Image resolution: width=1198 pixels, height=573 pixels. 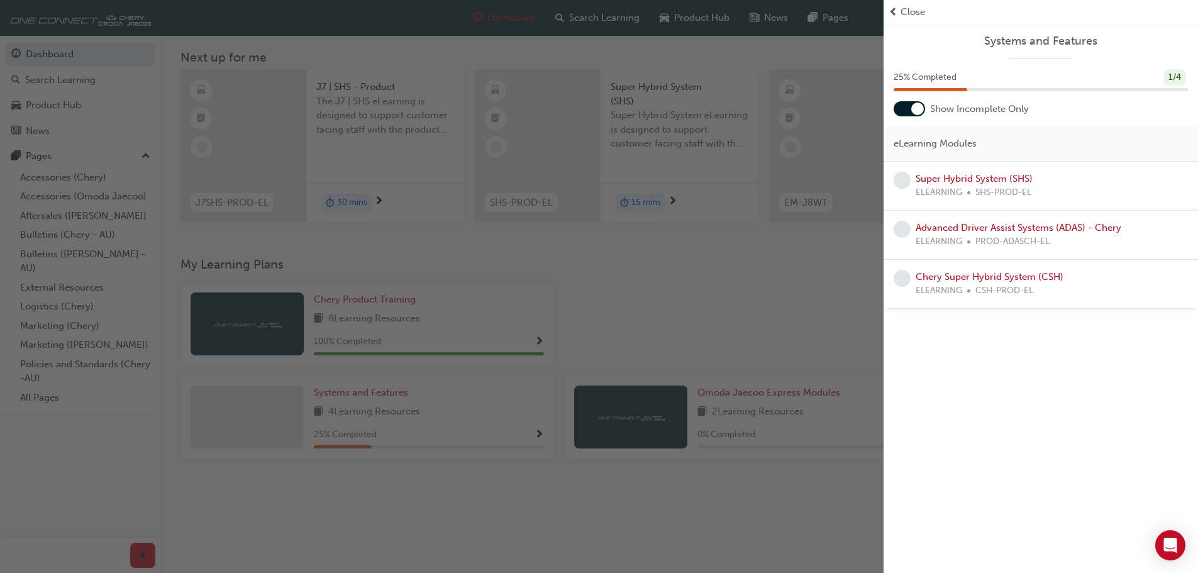 What do you see at coordinates (1004, 290) in the screenshot?
I see `span: CSH-PROD-EL` at bounding box center [1004, 290].